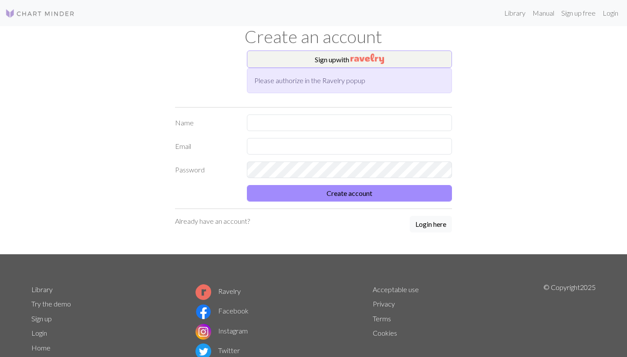  Describe the element at coordinates (349, 59) in the screenshot. I see `button: Sign upwith` at that location.